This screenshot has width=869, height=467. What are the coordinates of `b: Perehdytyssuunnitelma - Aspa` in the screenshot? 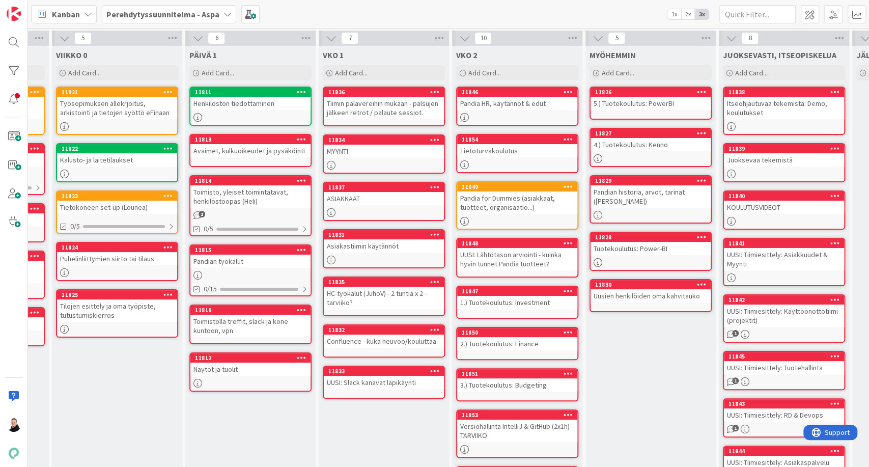 It's located at (163, 14).